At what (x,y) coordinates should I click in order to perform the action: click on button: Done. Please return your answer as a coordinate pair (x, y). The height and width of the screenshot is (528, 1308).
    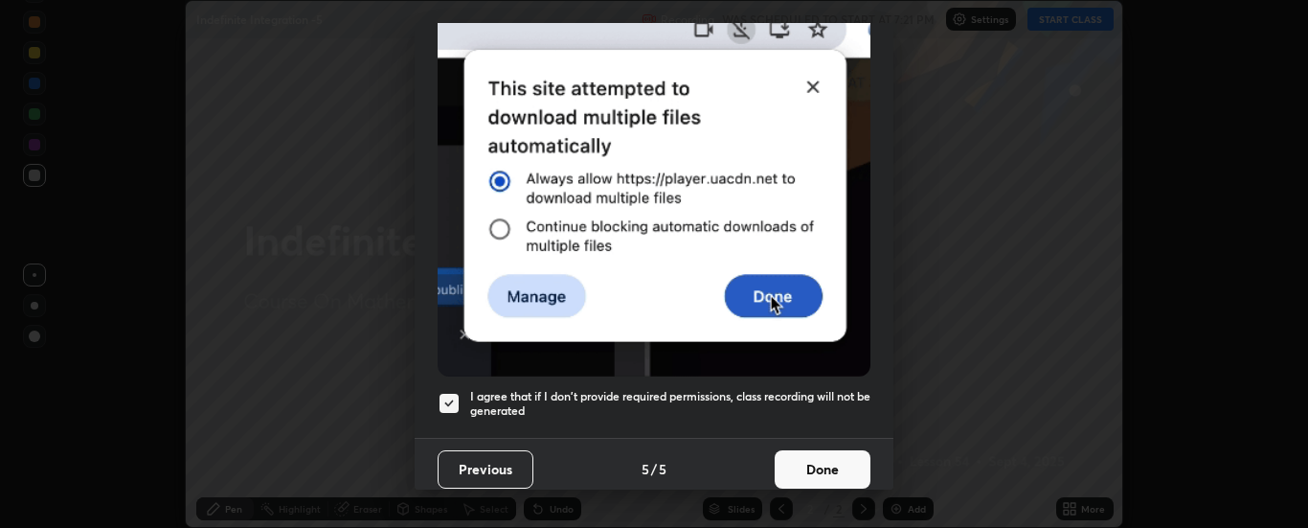
    Looking at the image, I should click on (822, 469).